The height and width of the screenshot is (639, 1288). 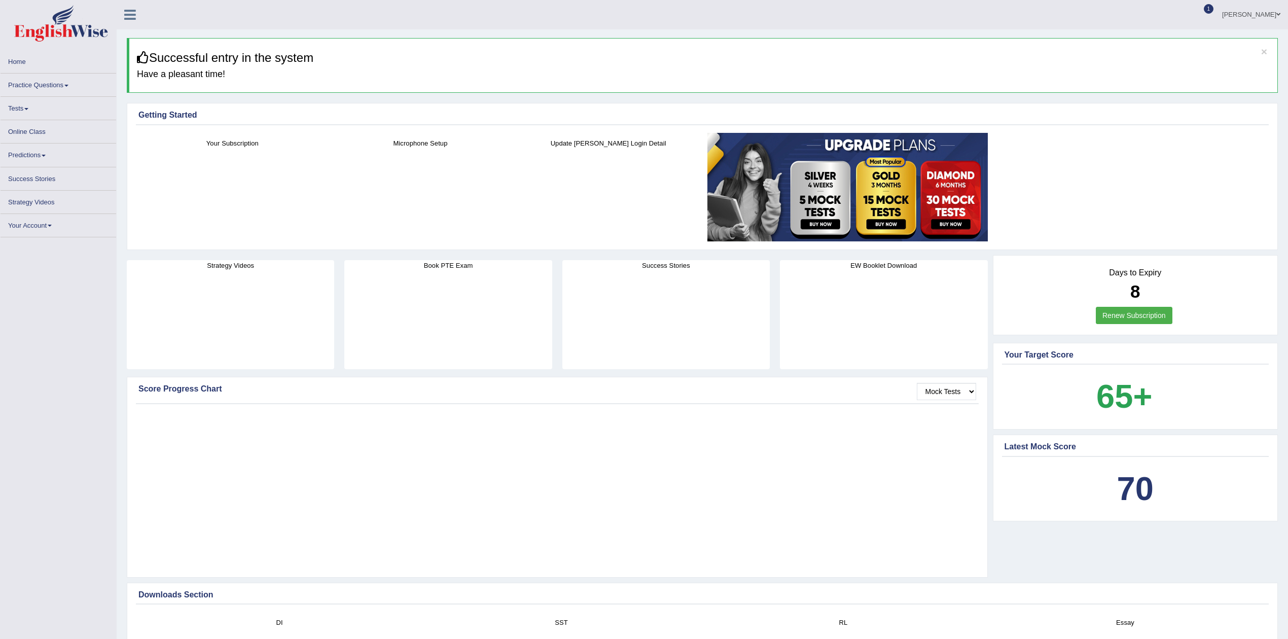 What do you see at coordinates (421, 143) in the screenshot?
I see `h4: Microphone Setup` at bounding box center [421, 143].